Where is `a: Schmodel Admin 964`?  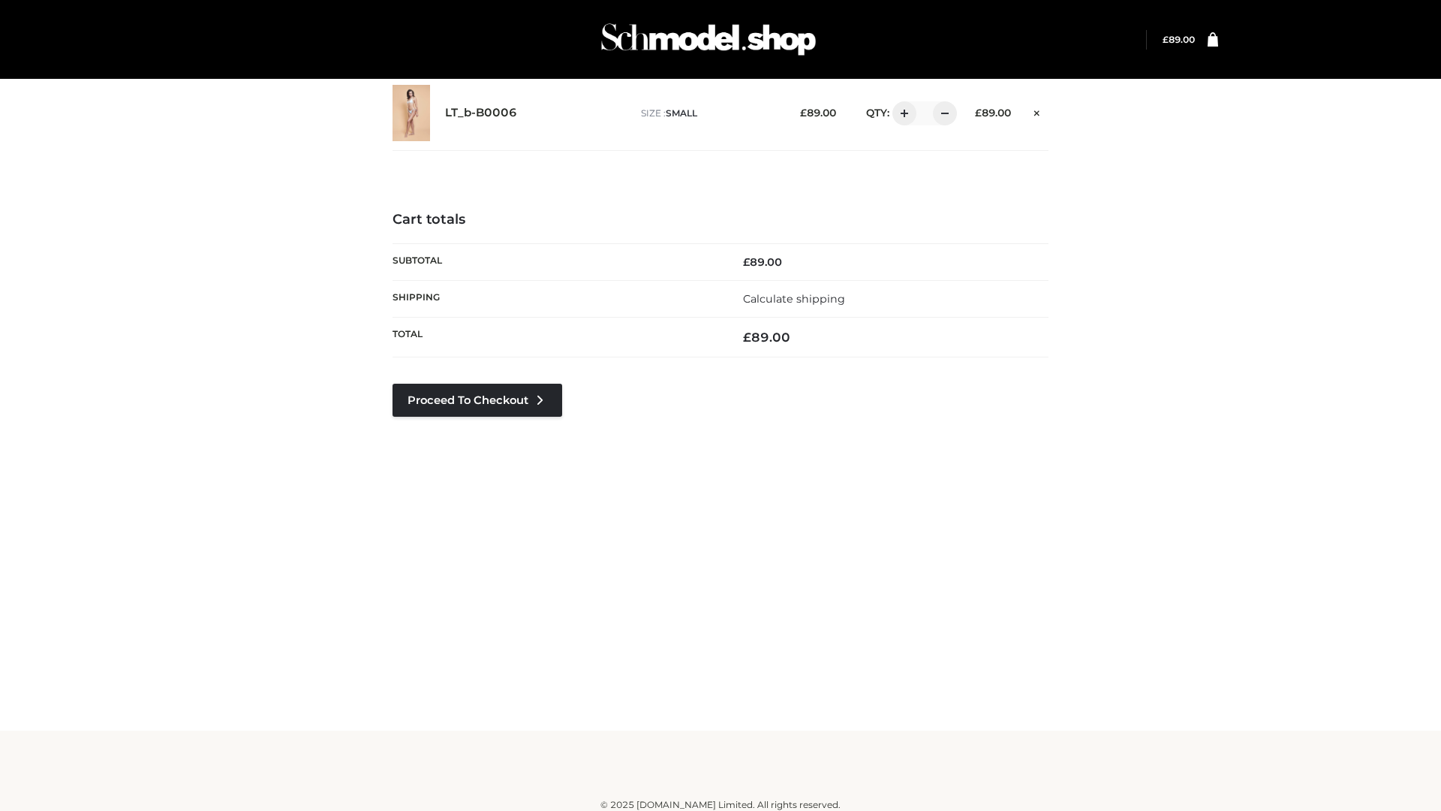
a: Schmodel Admin 964 is located at coordinates (709, 39).